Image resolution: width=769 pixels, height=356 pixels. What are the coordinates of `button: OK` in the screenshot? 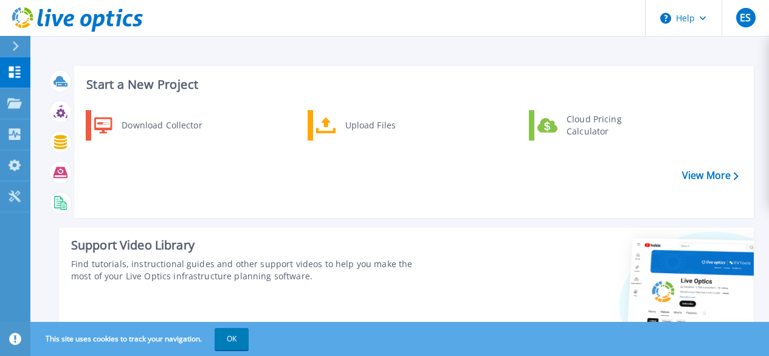 It's located at (232, 339).